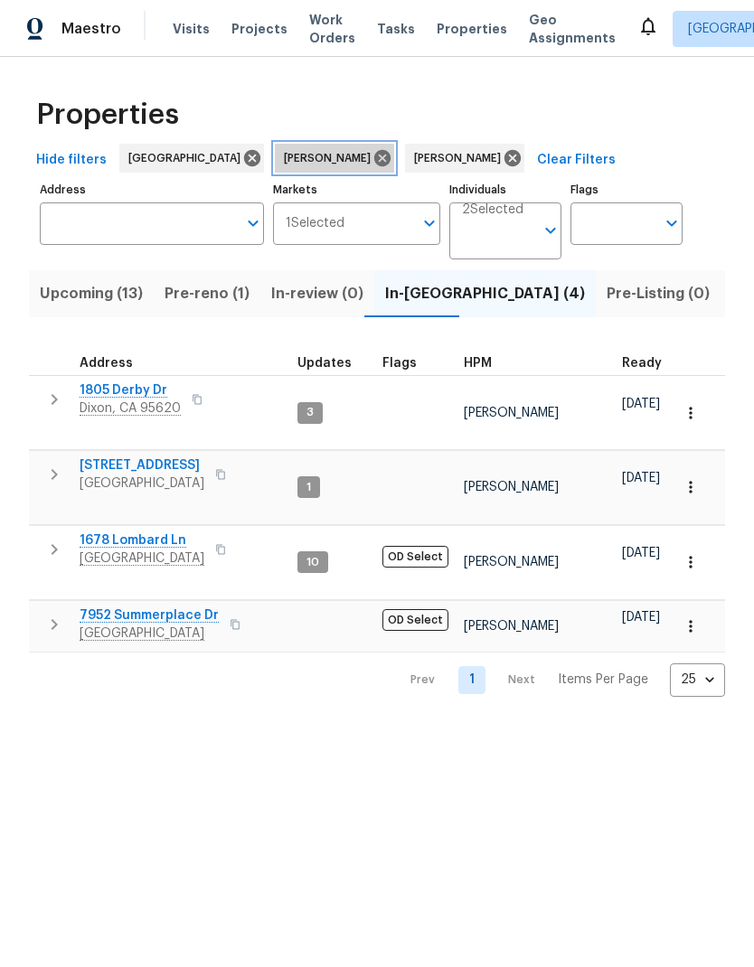 The image size is (754, 967). What do you see at coordinates (91, 29) in the screenshot?
I see `span: Maestro` at bounding box center [91, 29].